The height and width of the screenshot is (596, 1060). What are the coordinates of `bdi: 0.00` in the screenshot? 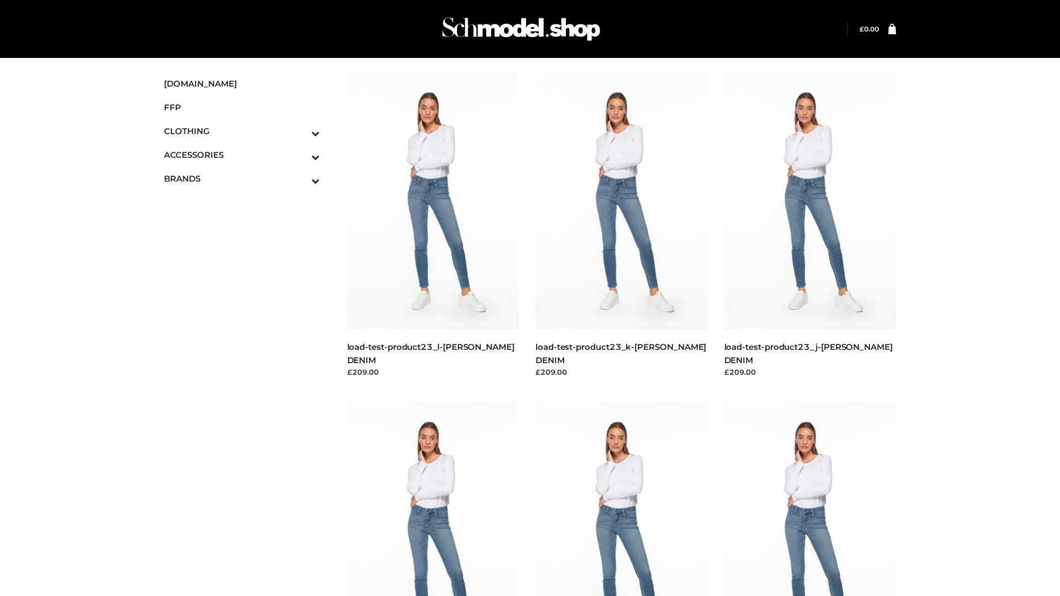 It's located at (869, 29).